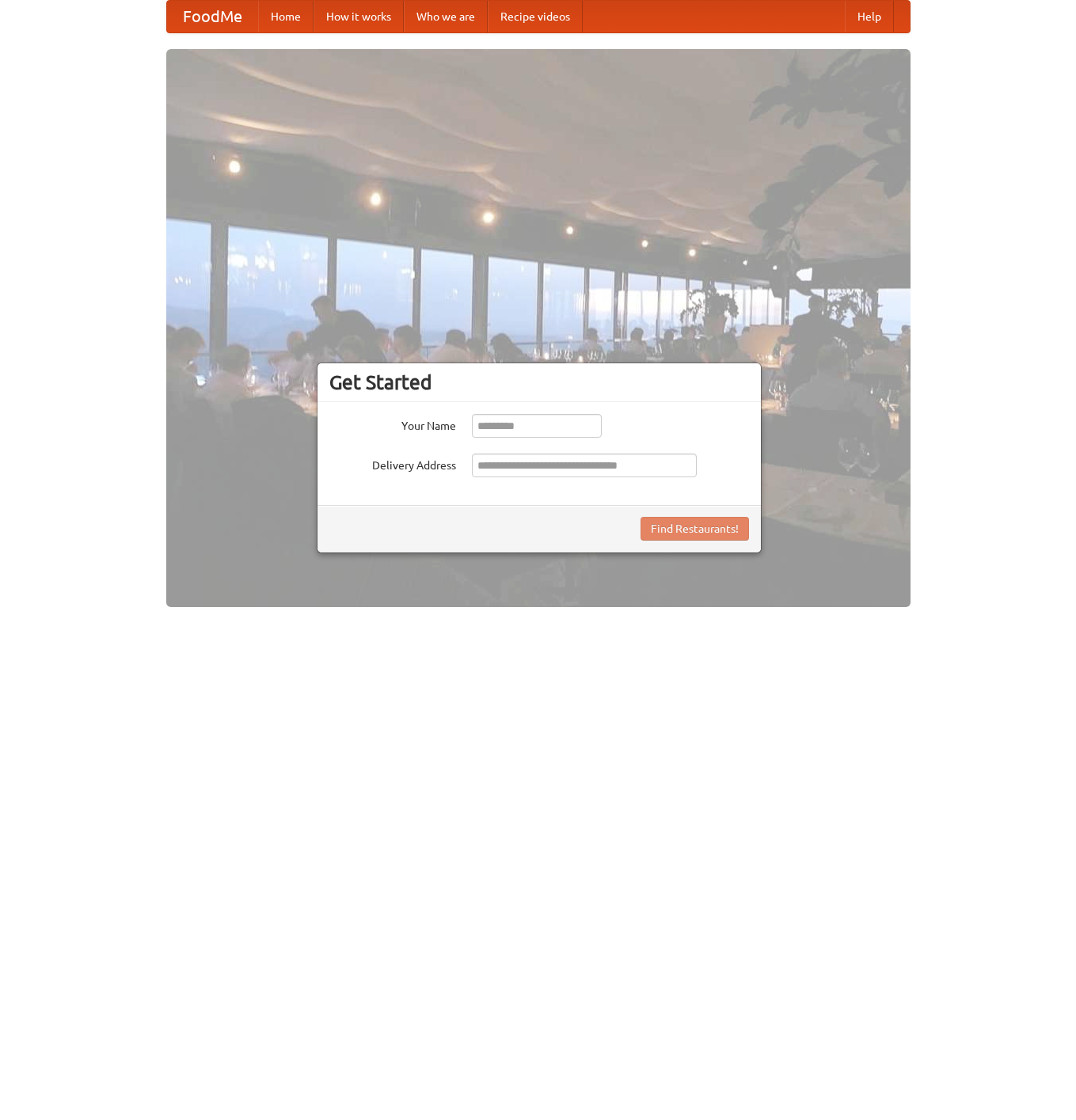  I want to click on a: How it works, so click(359, 17).